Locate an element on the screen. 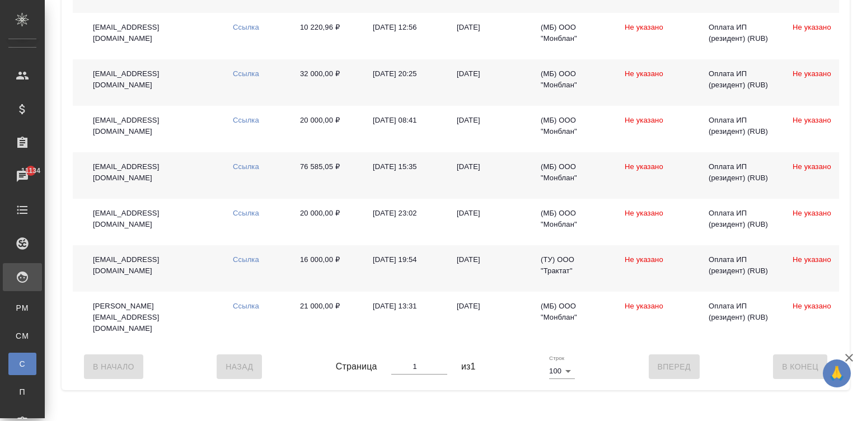  td: 32 000,00 ₽ is located at coordinates (328, 82).